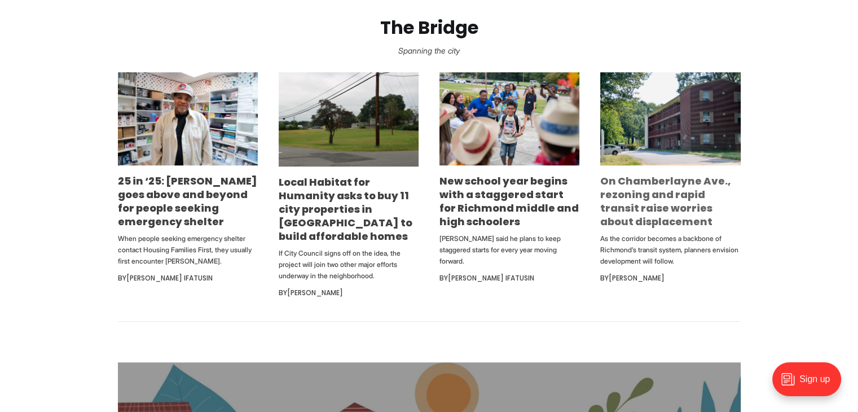 The image size is (858, 412). What do you see at coordinates (188, 250) in the screenshot?
I see `p: When people seeking emergency shelter contact Housing Families First, they usually first encounte...` at bounding box center [188, 250].